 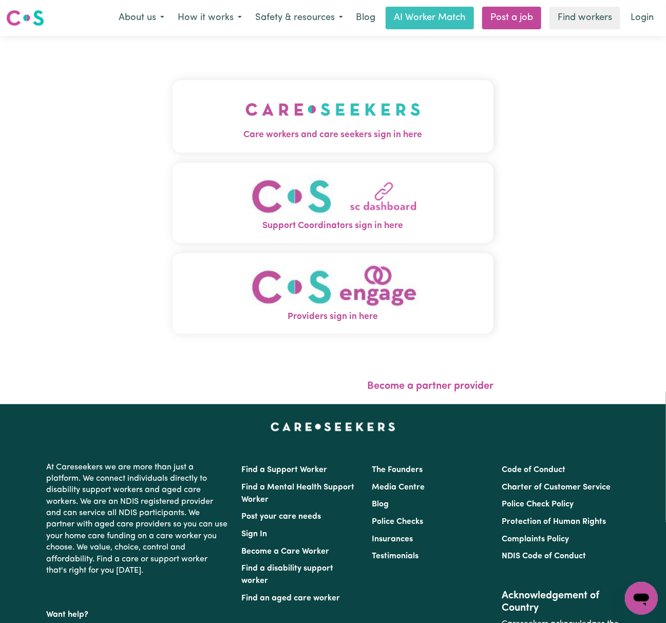 I want to click on a: Charter of Customer Service, so click(x=556, y=487).